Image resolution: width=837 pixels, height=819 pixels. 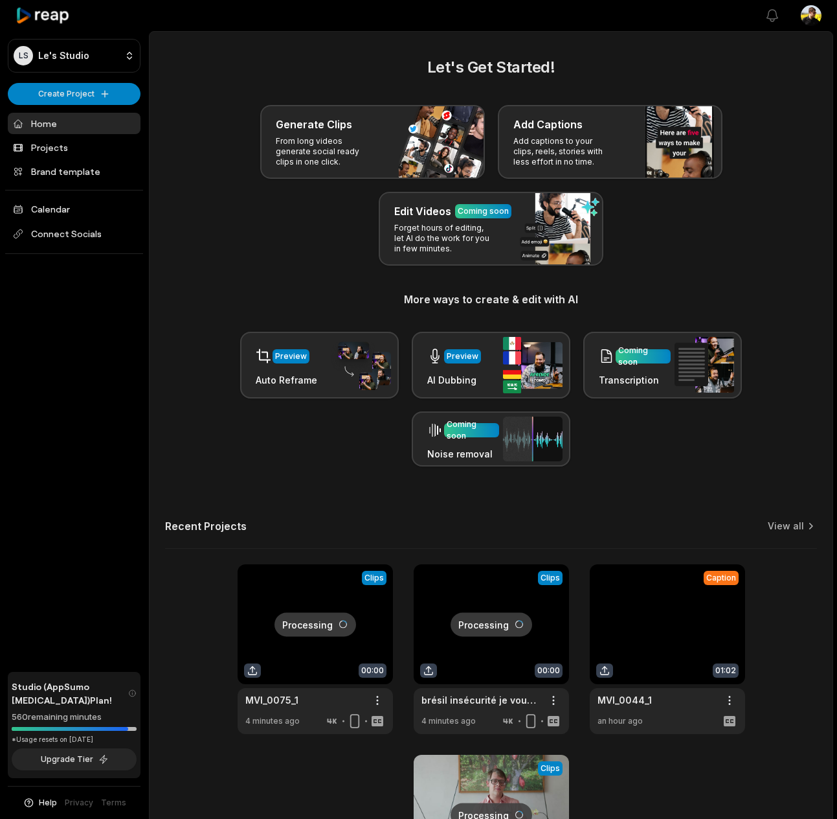 I want to click on a: Brand template, so click(x=74, y=171).